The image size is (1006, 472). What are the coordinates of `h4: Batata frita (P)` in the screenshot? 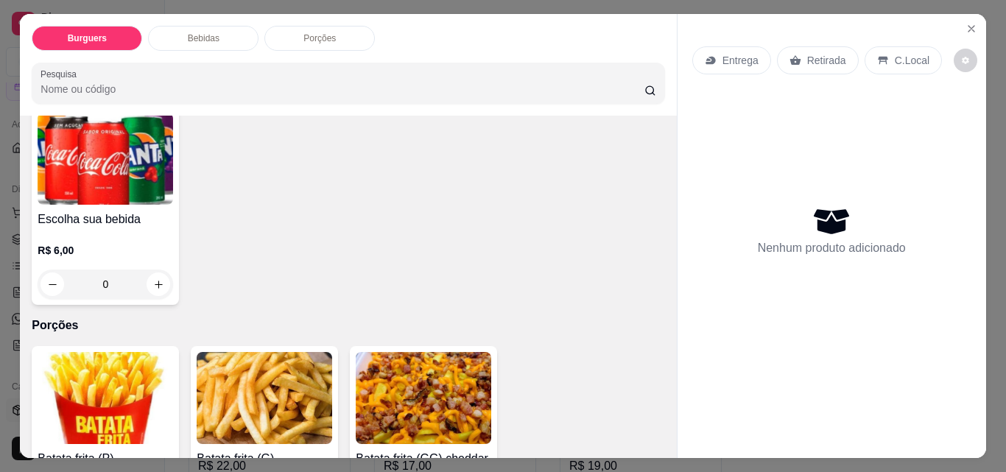 It's located at (105, 459).